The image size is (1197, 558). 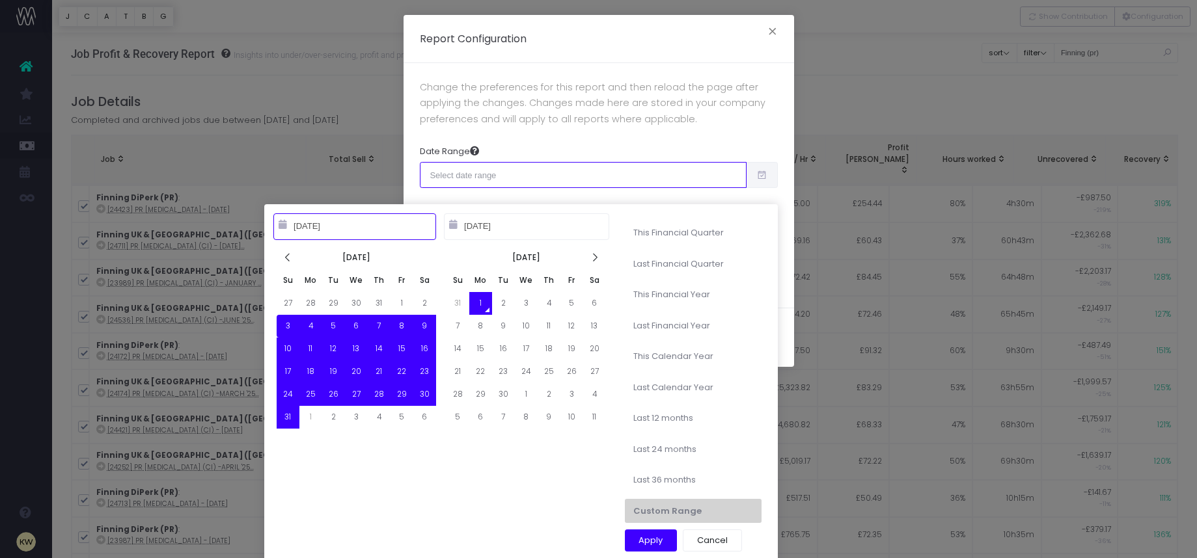 What do you see at coordinates (693, 295) in the screenshot?
I see `li: This Financial Year` at bounding box center [693, 295].